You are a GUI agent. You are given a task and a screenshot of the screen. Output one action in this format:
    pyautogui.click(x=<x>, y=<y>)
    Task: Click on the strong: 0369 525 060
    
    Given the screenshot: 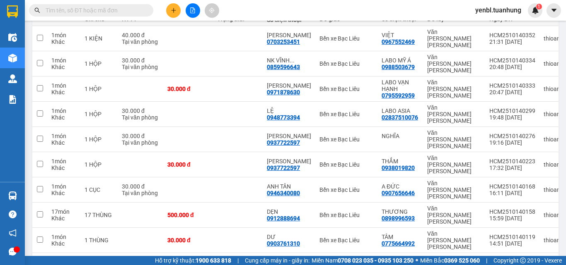 What is the action you would take?
    pyautogui.click(x=462, y=261)
    